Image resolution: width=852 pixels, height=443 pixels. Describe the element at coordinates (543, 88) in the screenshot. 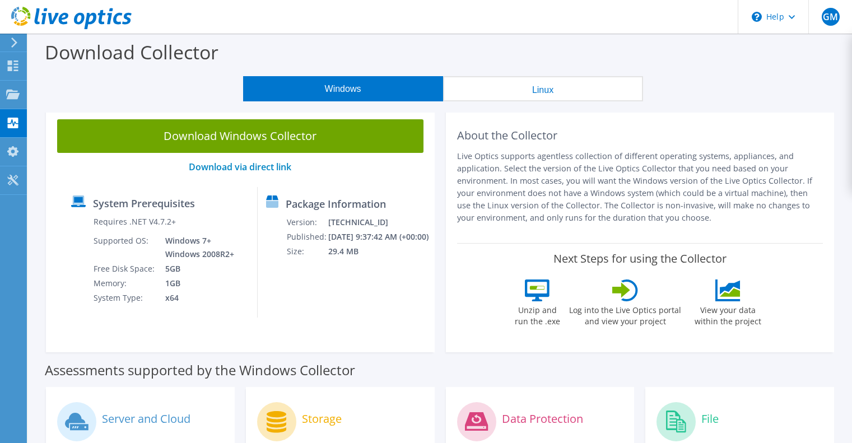

I see `button: Linux` at that location.